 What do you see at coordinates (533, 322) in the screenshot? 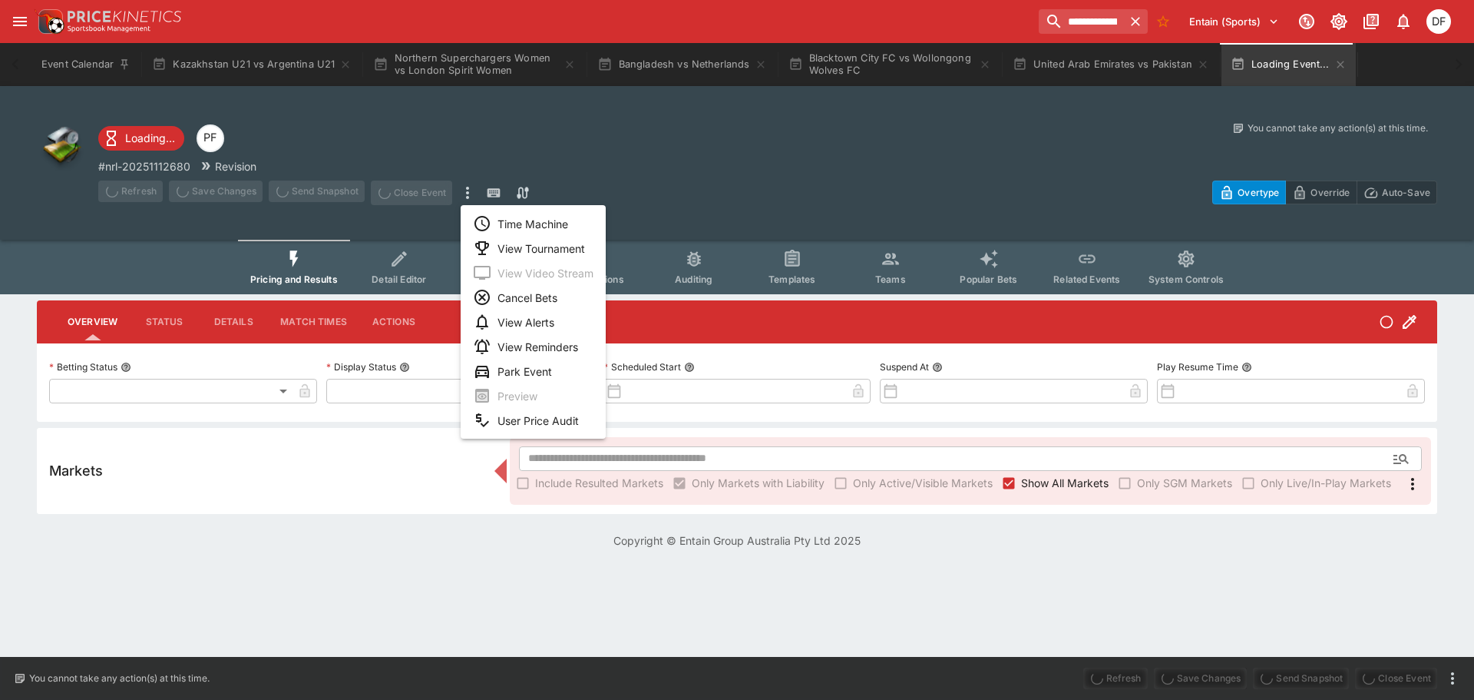
I see `li: View Alerts` at bounding box center [533, 322].